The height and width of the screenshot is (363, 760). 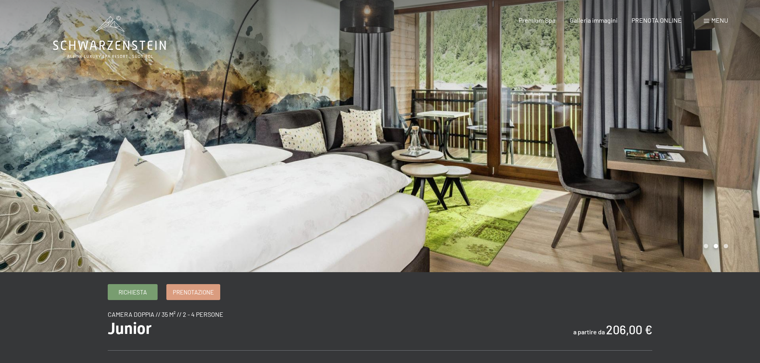 I want to click on span: Prenotazione, so click(x=193, y=292).